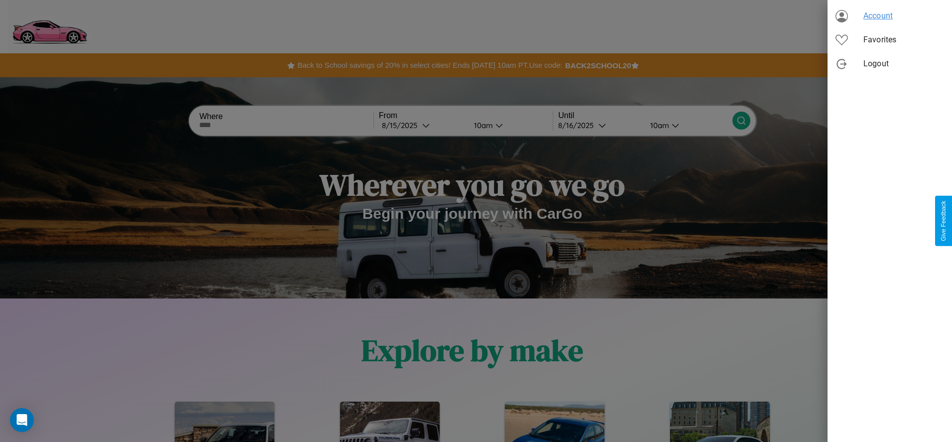  I want to click on div: Logout, so click(890, 64).